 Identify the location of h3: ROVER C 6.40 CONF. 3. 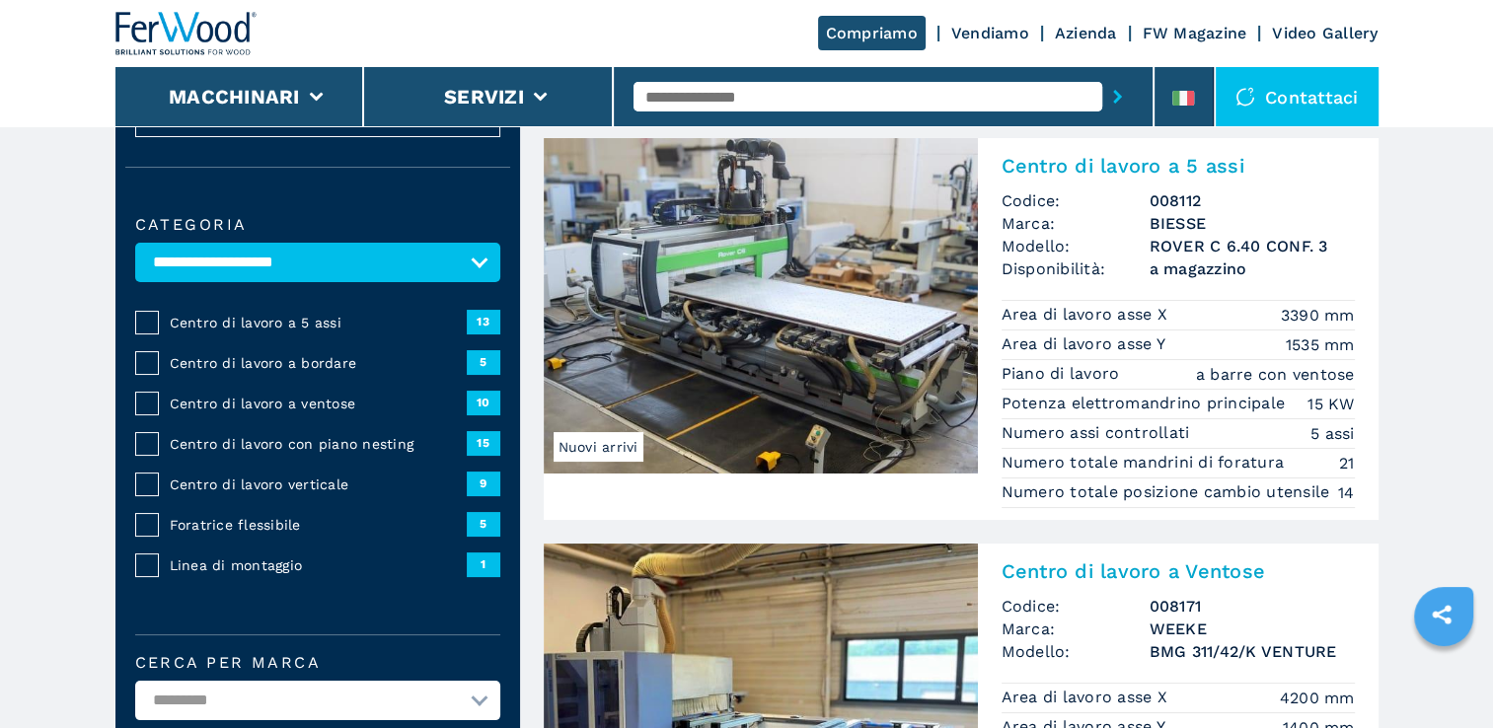
(1252, 246).